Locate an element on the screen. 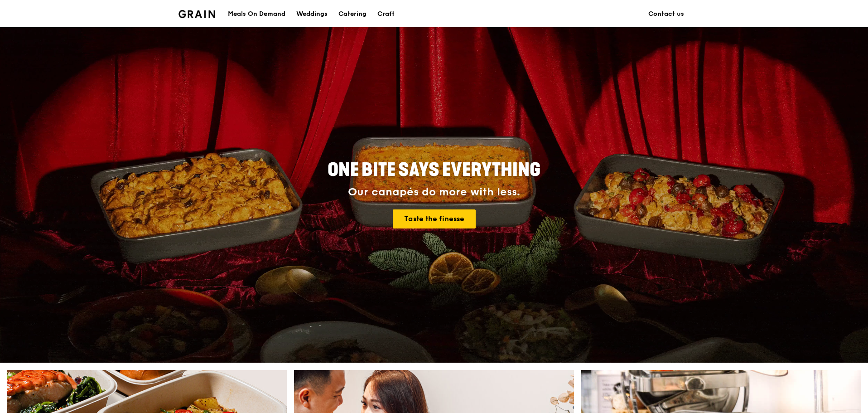 The width and height of the screenshot is (868, 413). div: Craft is located at coordinates (386, 14).